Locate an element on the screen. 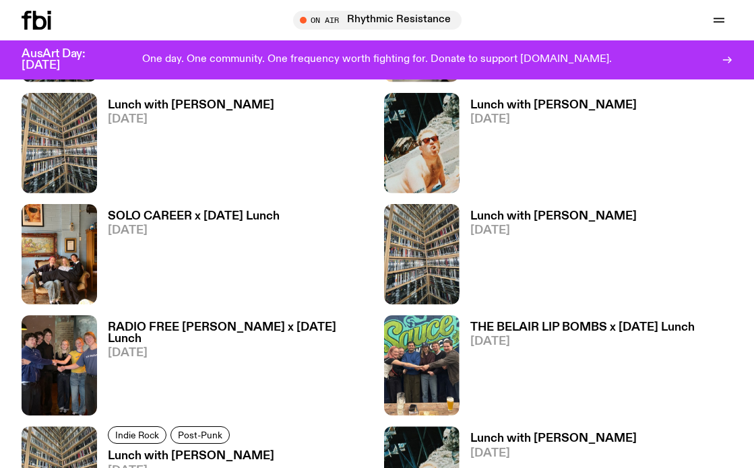  span: Indie Rock is located at coordinates (137, 435).